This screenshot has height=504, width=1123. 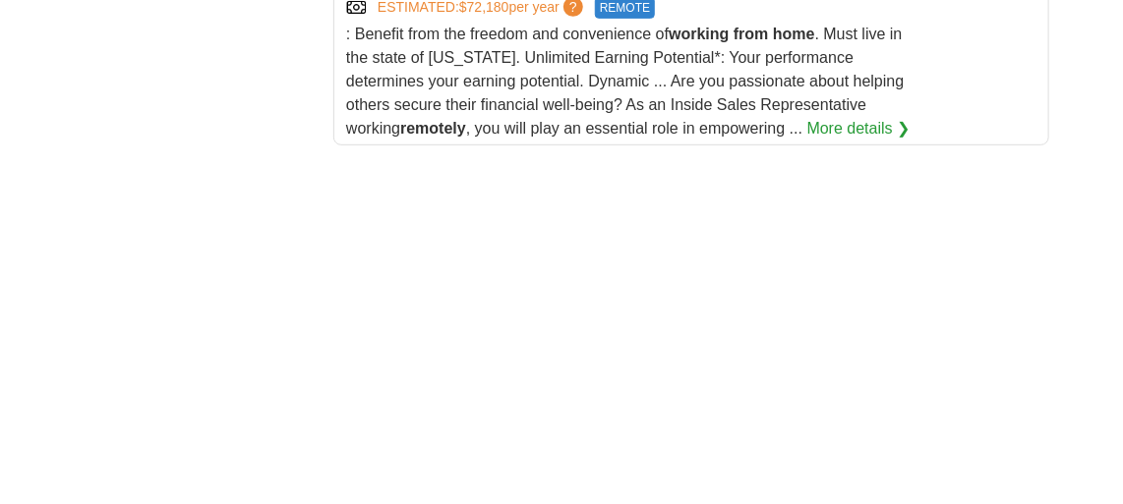 What do you see at coordinates (793, 33) in the screenshot?
I see `strong: home` at bounding box center [793, 33].